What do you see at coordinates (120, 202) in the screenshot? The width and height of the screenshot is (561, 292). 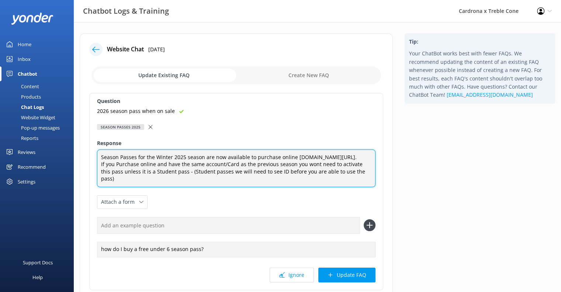 I see `span: Attach a form` at bounding box center [120, 202].